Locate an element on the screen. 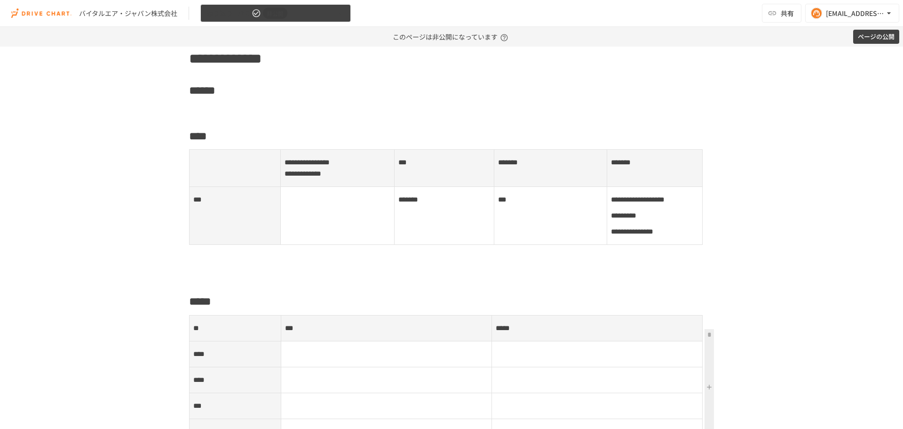 The height and width of the screenshot is (429, 903). button: 振り返り_v2.0非公開 is located at coordinates (276, 13).